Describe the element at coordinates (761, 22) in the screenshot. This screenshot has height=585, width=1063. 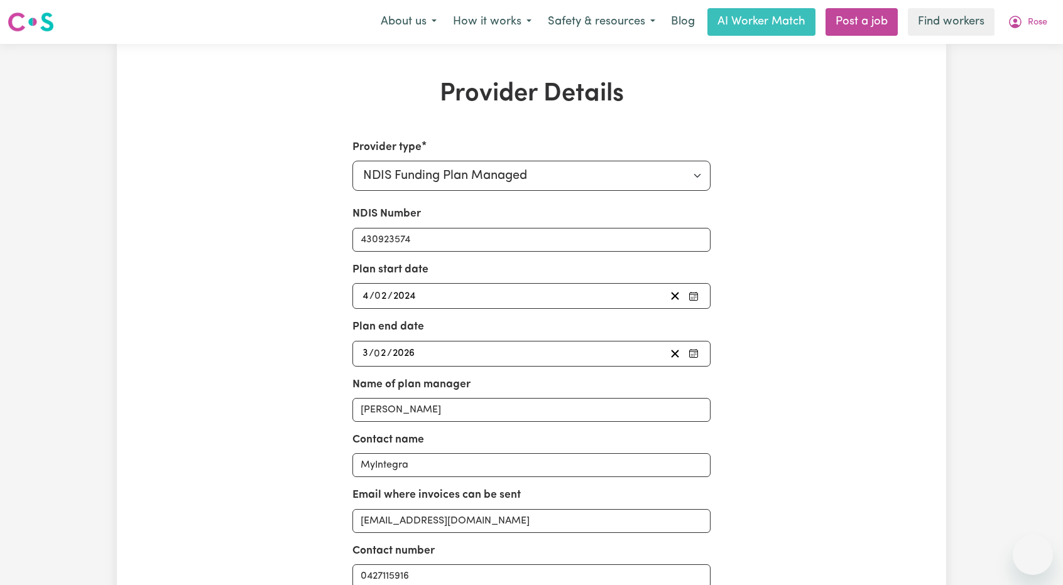
I see `a: AI Worker Match` at that location.